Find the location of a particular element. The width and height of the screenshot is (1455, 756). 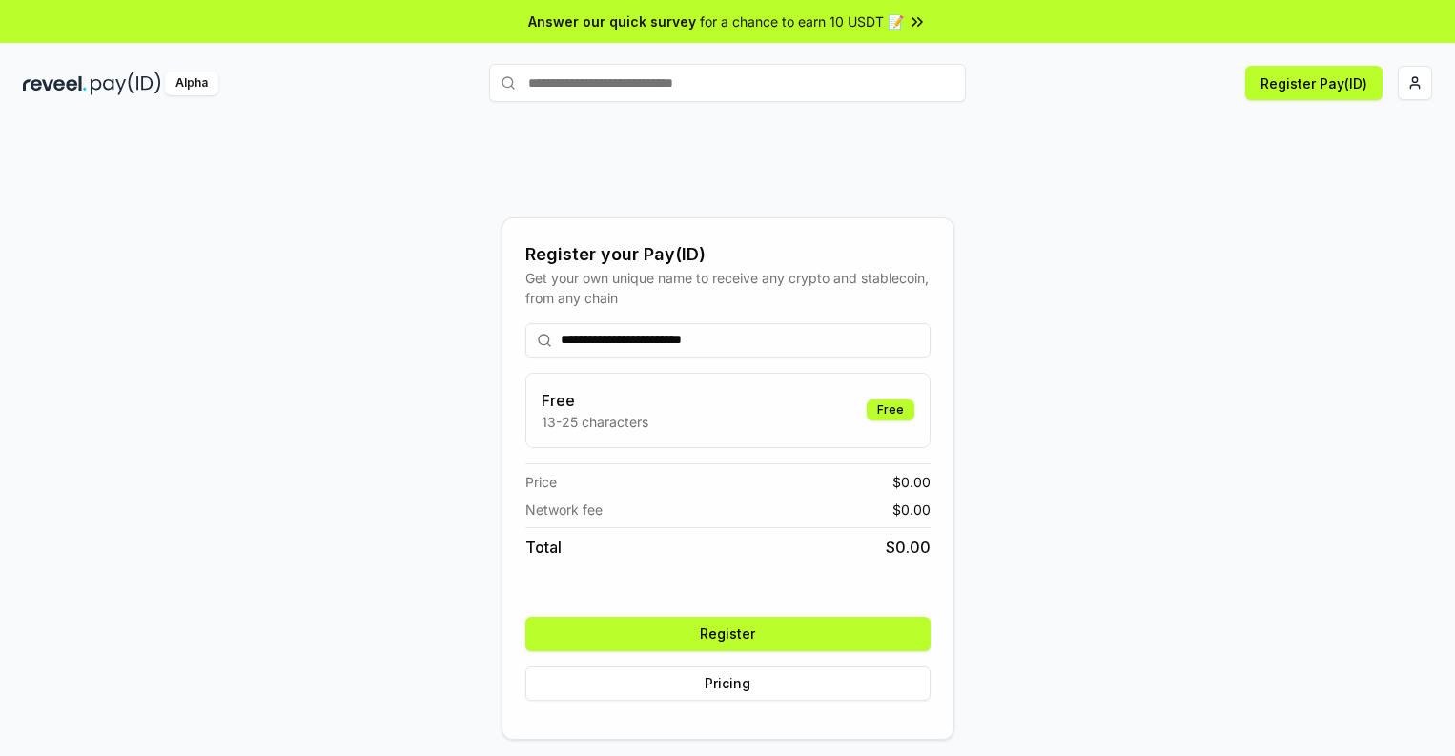

div: Register your Pay(ID) is located at coordinates (727, 255).